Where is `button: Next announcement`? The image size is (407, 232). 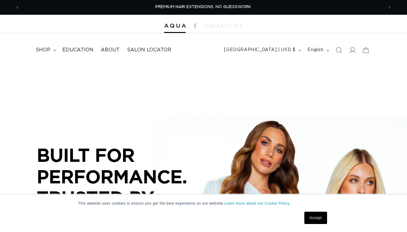 button: Next announcement is located at coordinates (390, 7).